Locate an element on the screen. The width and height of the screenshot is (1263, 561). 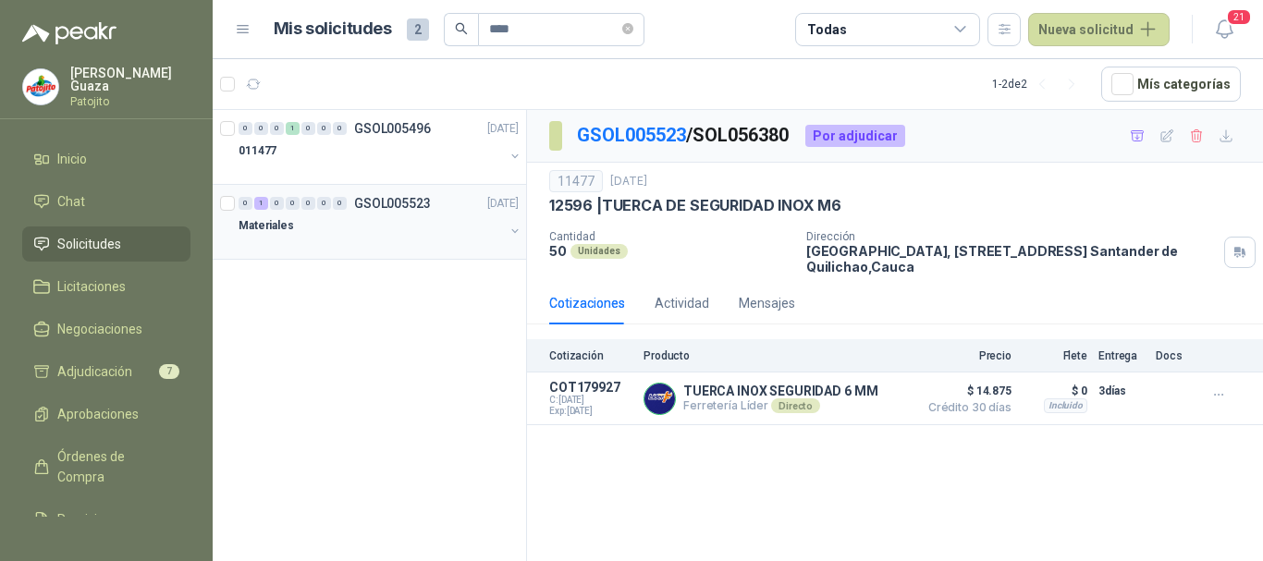
a: Remisiones is located at coordinates (106, 520).